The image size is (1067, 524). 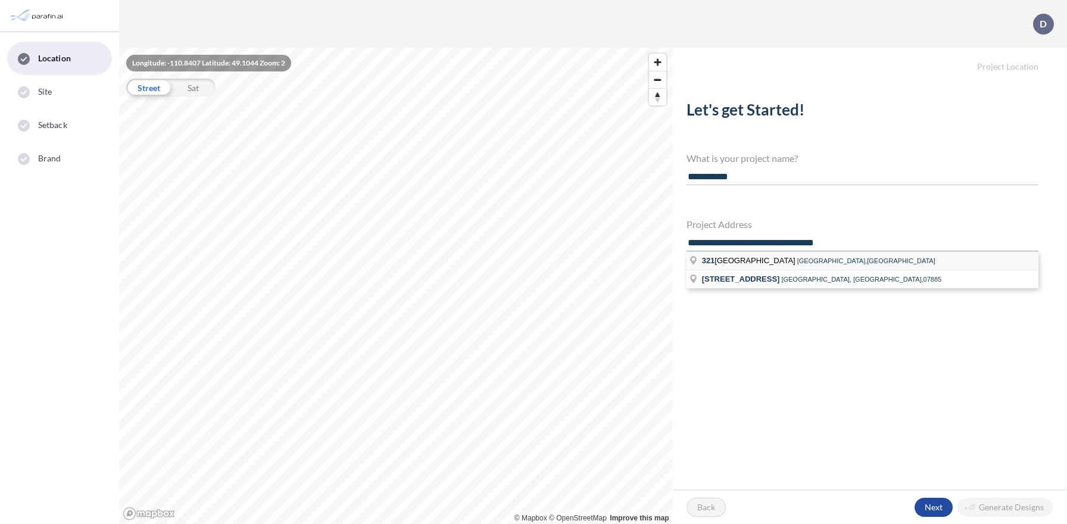 What do you see at coordinates (869, 60) in the screenshot?
I see `h5: Project Location` at bounding box center [869, 60].